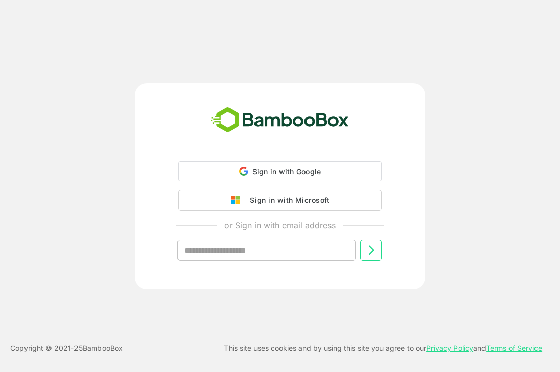 The image size is (560, 372). What do you see at coordinates (450, 348) in the screenshot?
I see `a: Privacy Policy` at bounding box center [450, 348].